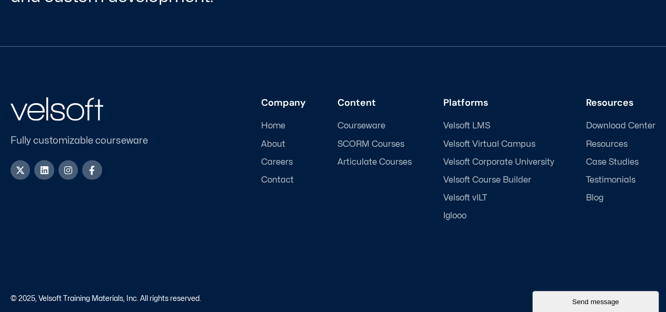 Image resolution: width=666 pixels, height=312 pixels. Describe the element at coordinates (620, 162) in the screenshot. I see `a: Case Studies` at that location.